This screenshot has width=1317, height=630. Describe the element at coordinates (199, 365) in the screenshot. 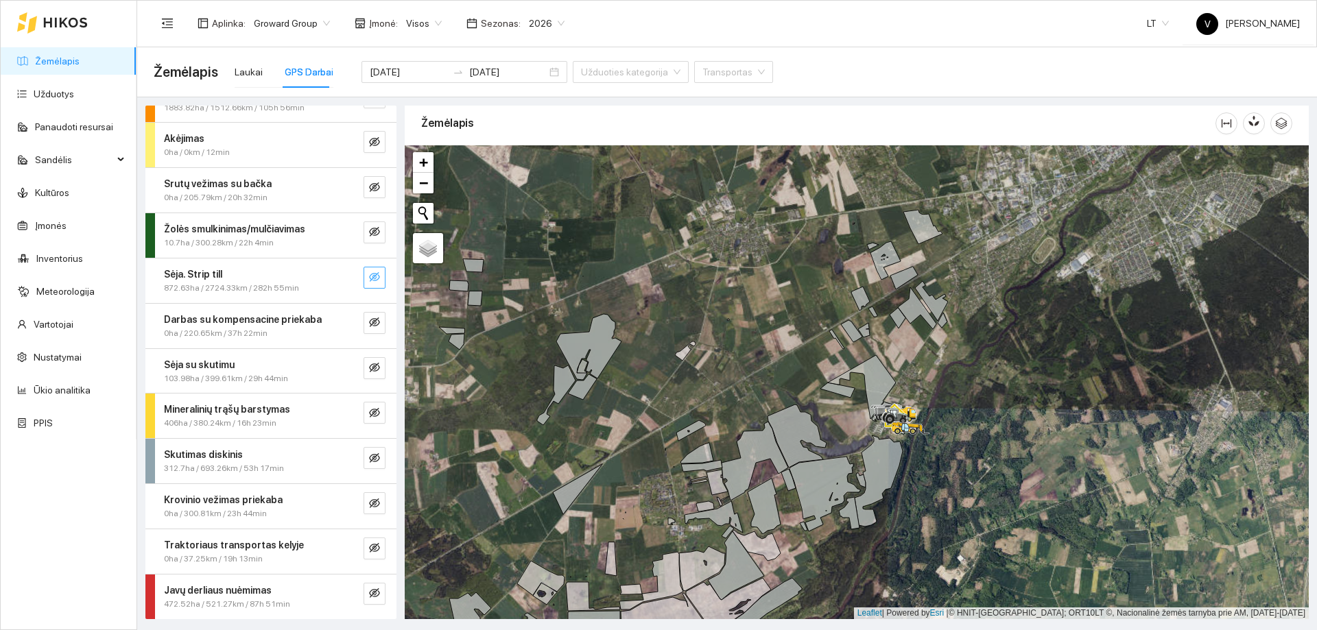

I see `strong: Sėja su skutimu` at that location.